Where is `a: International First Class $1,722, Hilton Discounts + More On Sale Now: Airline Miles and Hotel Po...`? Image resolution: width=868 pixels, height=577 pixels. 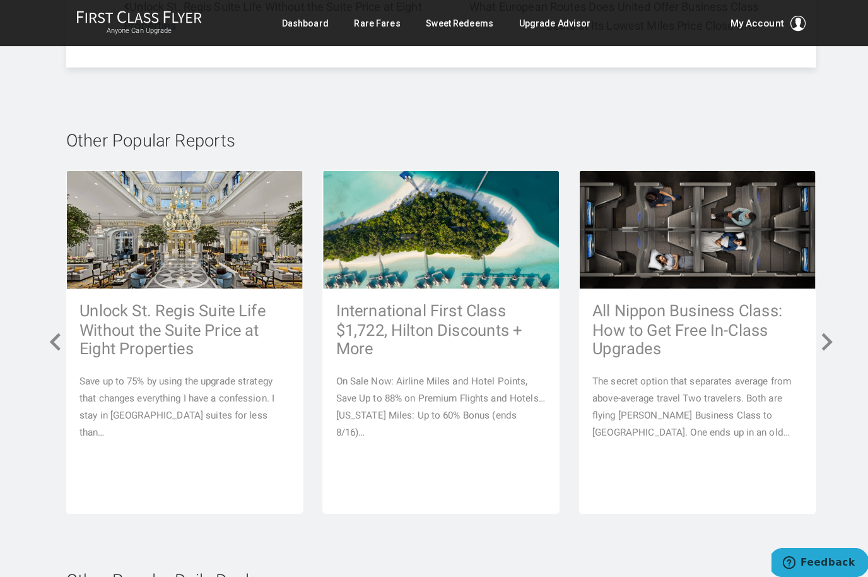 a: International First Class $1,722, Hilton Discounts + More On Sale Now: Airline Miles and Hotel Po... is located at coordinates (434, 336).